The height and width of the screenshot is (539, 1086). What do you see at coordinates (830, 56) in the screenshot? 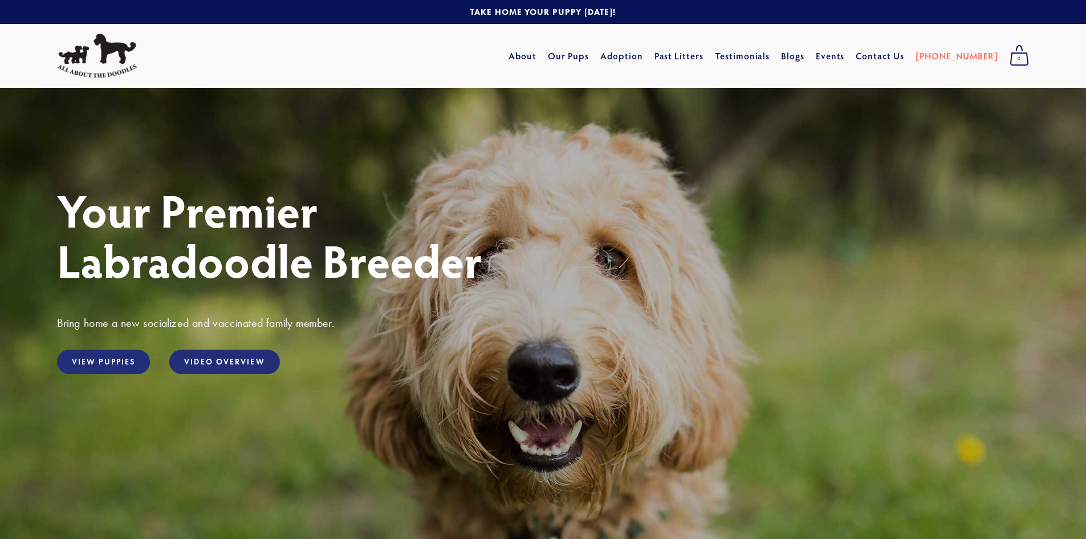
I see `a: Events` at bounding box center [830, 56].